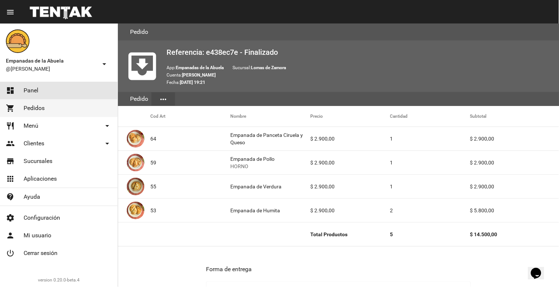  What do you see at coordinates (42, 218) in the screenshot?
I see `span: Configuración` at bounding box center [42, 218].